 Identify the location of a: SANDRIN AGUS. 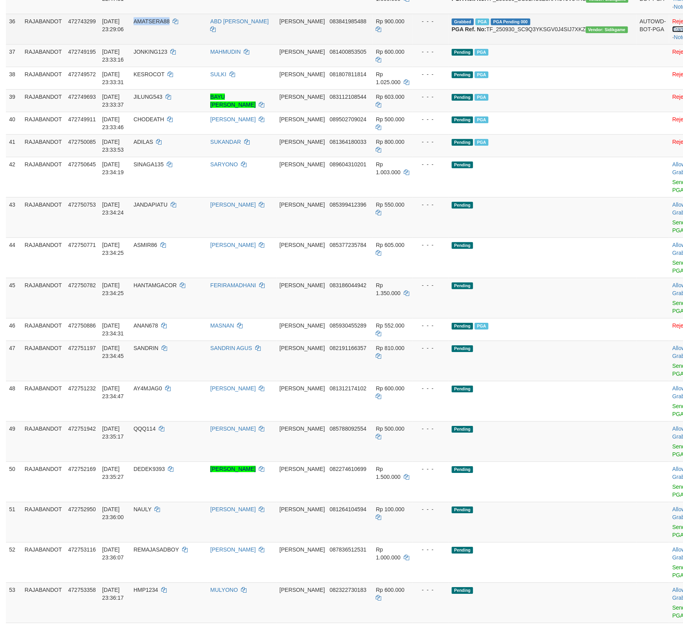
(231, 348).